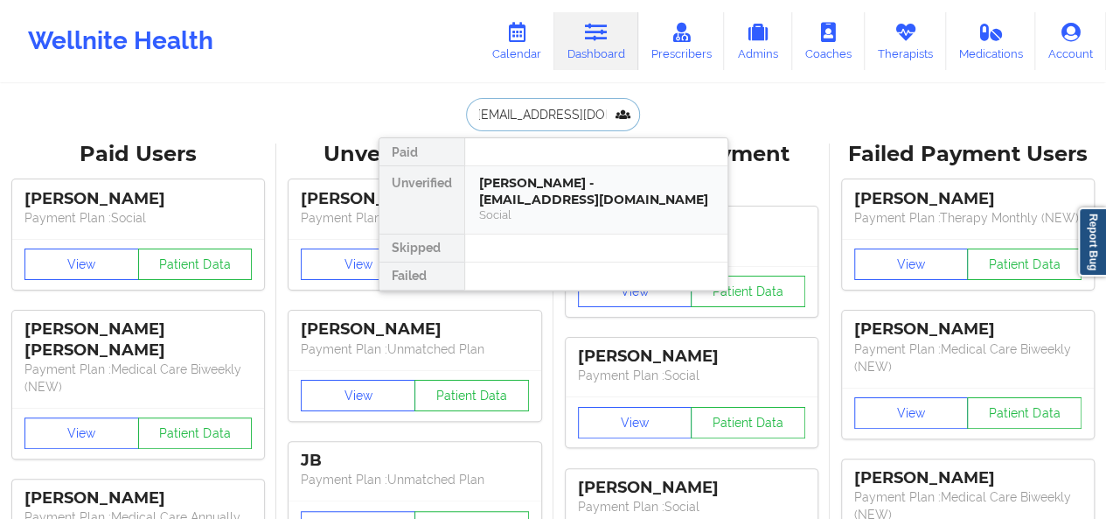 This screenshot has width=1106, height=519. Describe the element at coordinates (1092, 241) in the screenshot. I see `a: Report Bug` at that location.